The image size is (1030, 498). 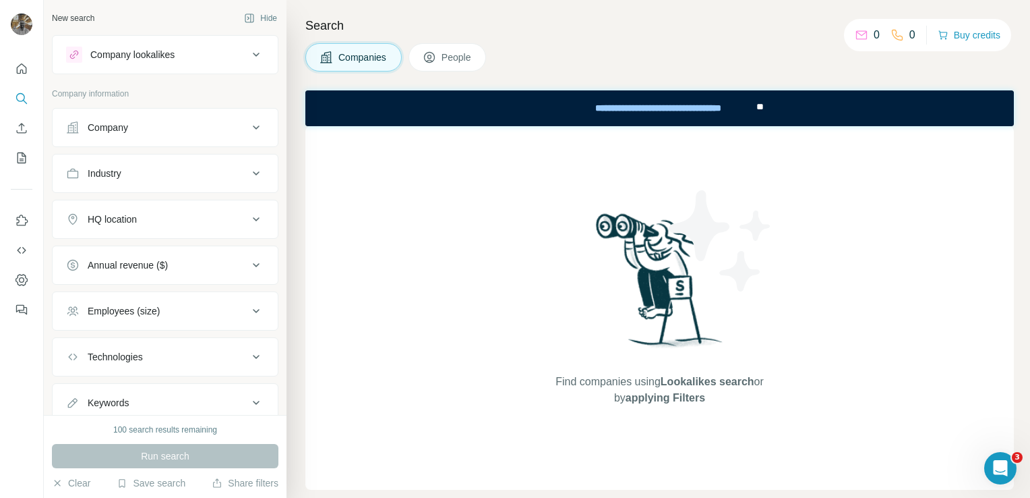 What do you see at coordinates (165, 403) in the screenshot?
I see `button: Keywords` at bounding box center [165, 403].